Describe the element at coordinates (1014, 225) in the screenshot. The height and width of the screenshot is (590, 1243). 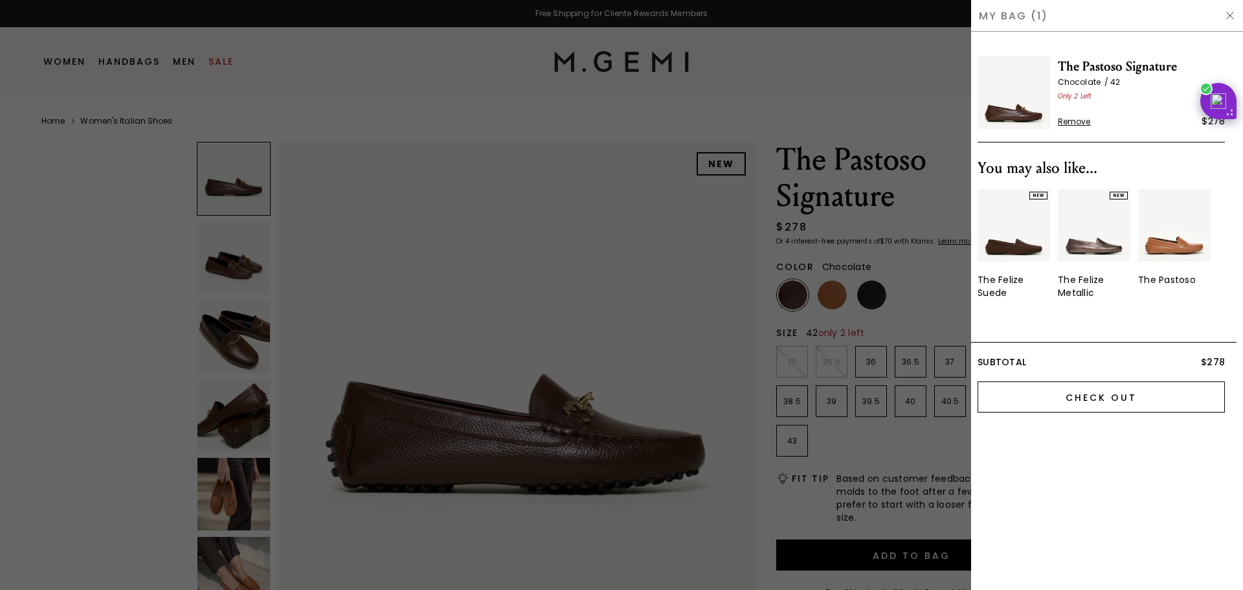
I see `img: 7389131931707_01_Main_New_TheFelize_Chocolate_Suede_290x387_crop_center.jpg` at that location.